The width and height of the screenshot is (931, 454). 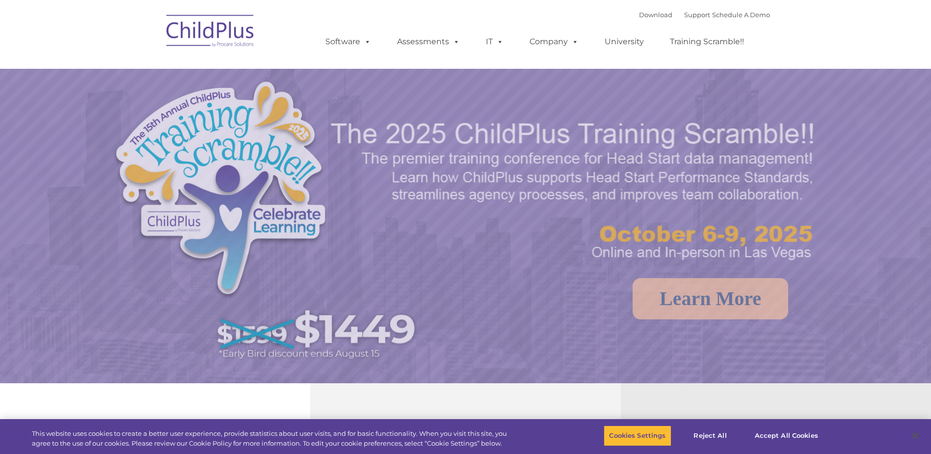 What do you see at coordinates (787, 436) in the screenshot?
I see `button: Accept All Cookies` at bounding box center [787, 436].